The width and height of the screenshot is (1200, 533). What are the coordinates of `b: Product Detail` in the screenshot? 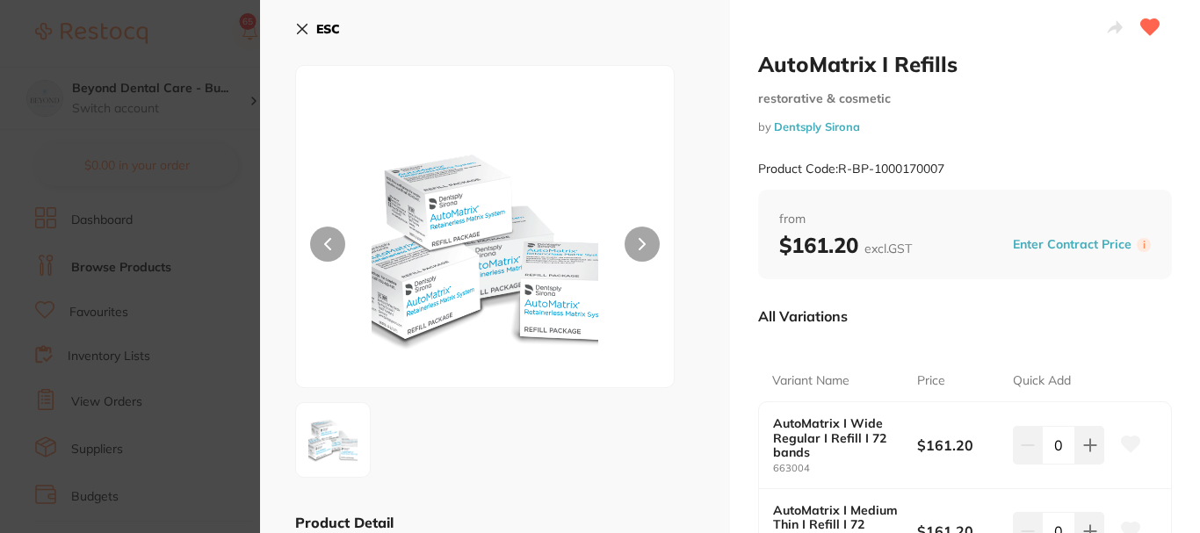 It's located at (344, 523).